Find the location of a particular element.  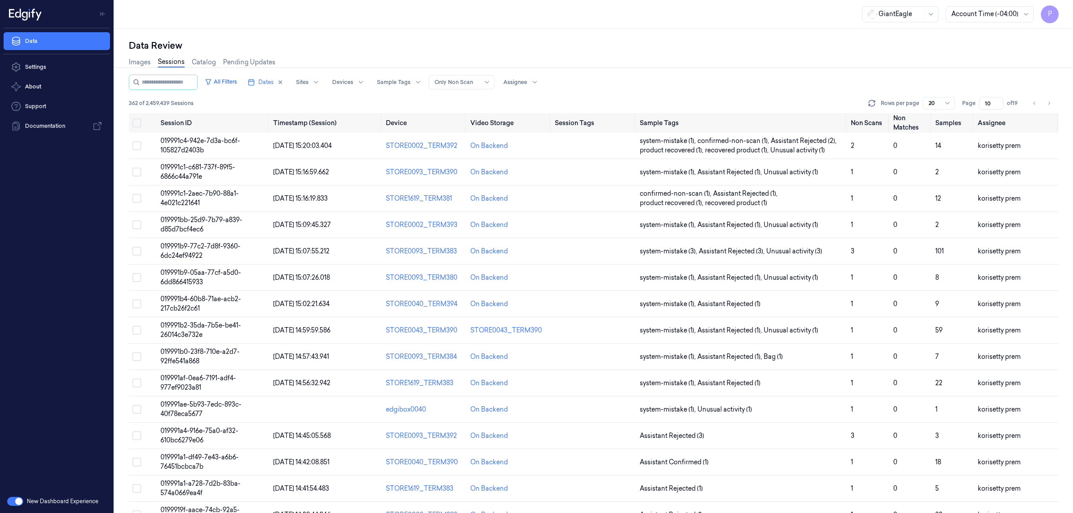

span: 019991a1-df49-7e43-a6b6-76451bcbca7b is located at coordinates (199, 462).